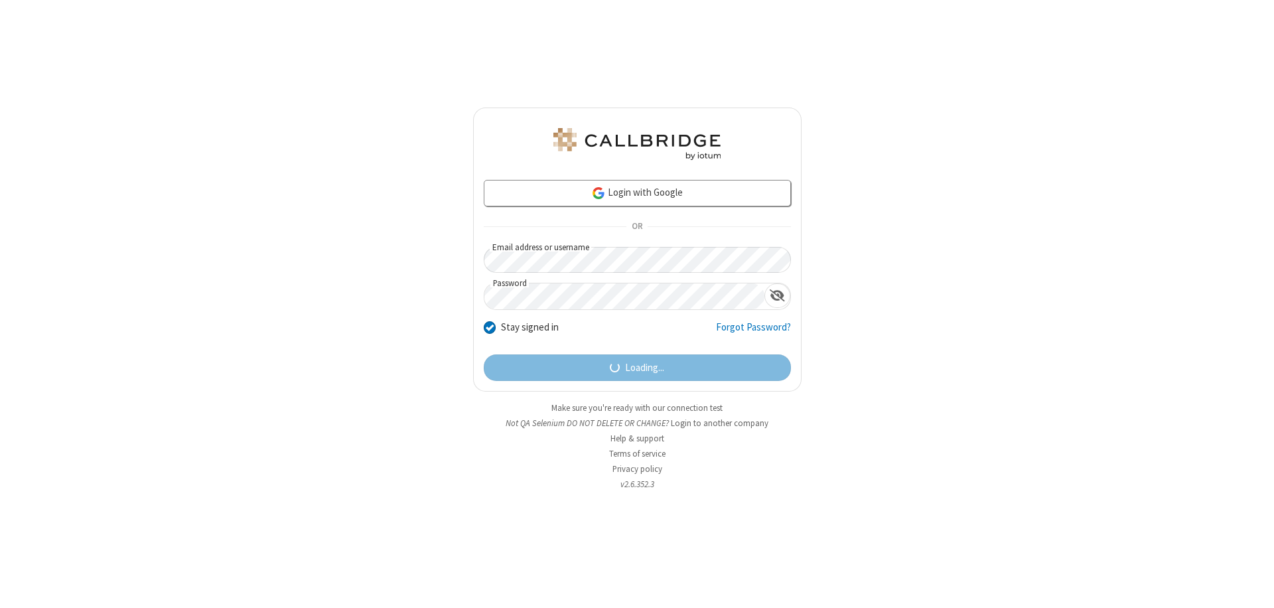 This screenshot has height=608, width=1274. What do you see at coordinates (637, 423) in the screenshot?
I see `li: Not QA Selenium DO NOT DELETE OR CHANGE?` at bounding box center [637, 423].